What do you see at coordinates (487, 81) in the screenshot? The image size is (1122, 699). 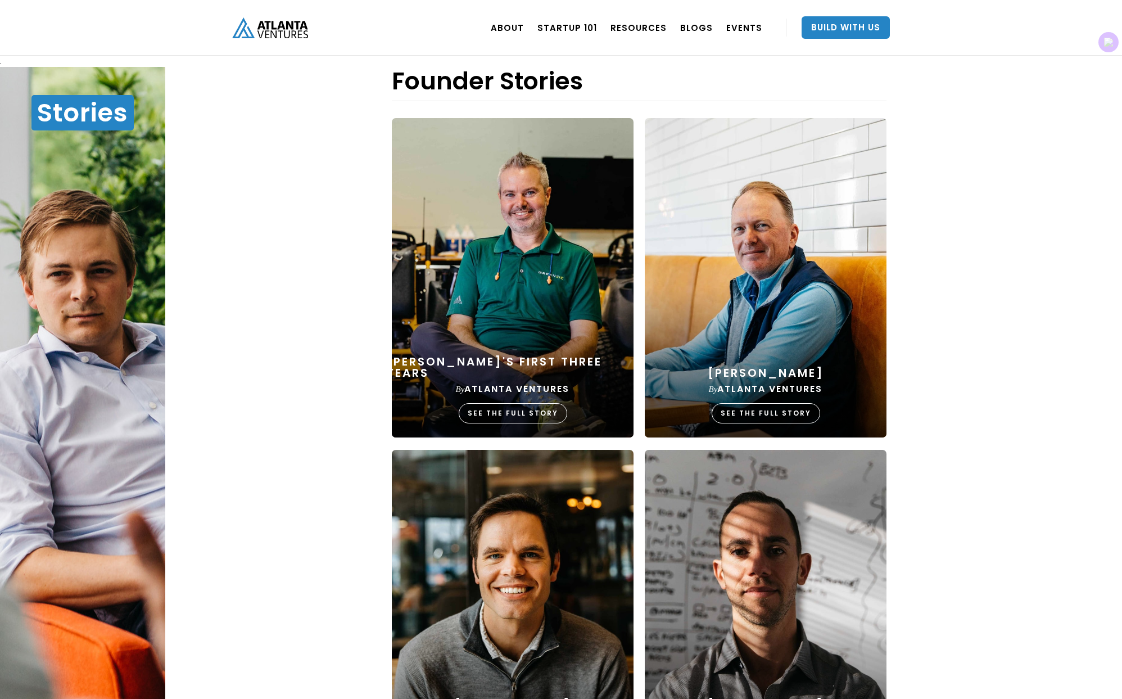 I see `h1: Founder Stories` at bounding box center [487, 81].